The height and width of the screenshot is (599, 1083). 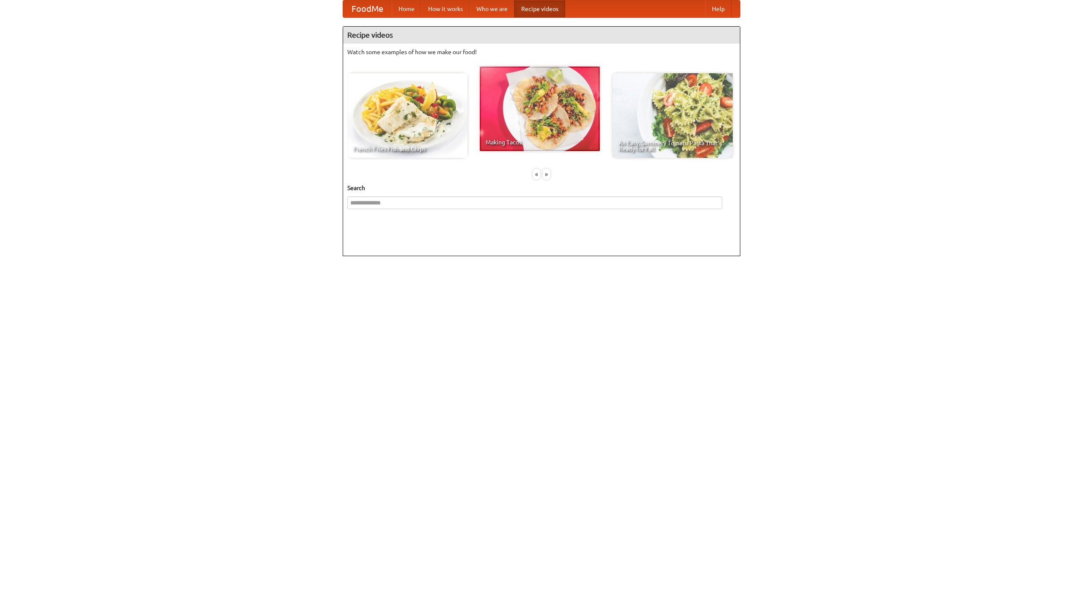 I want to click on a: How it works, so click(x=446, y=9).